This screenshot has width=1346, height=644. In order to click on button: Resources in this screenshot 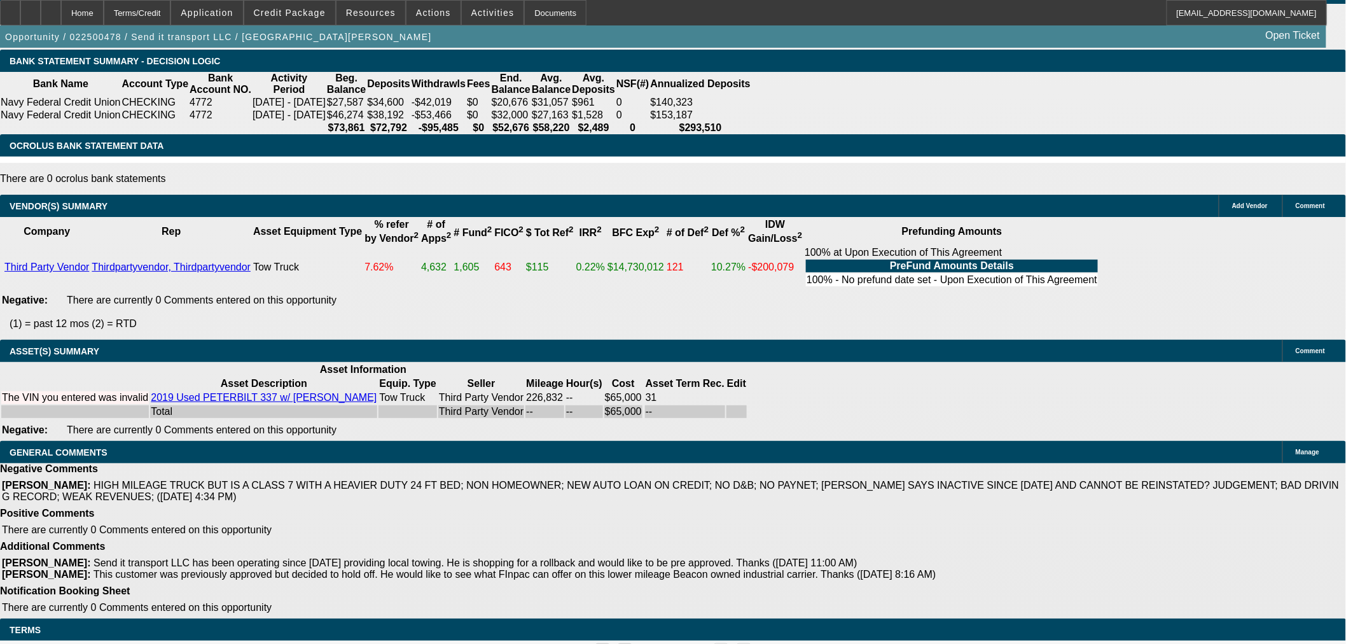, I will do `click(371, 13)`.